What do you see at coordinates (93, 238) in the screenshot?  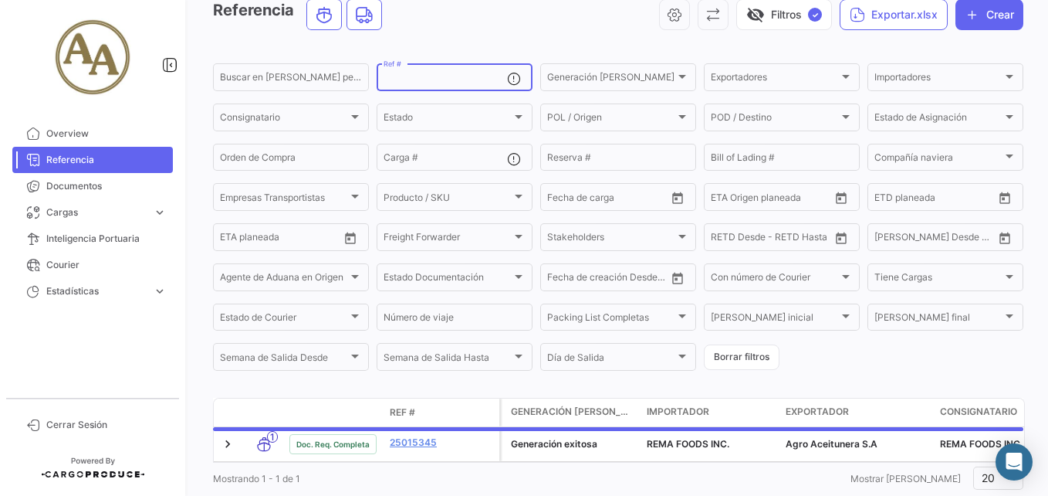 I see `a: Inteligencia Portuaria` at bounding box center [93, 238].